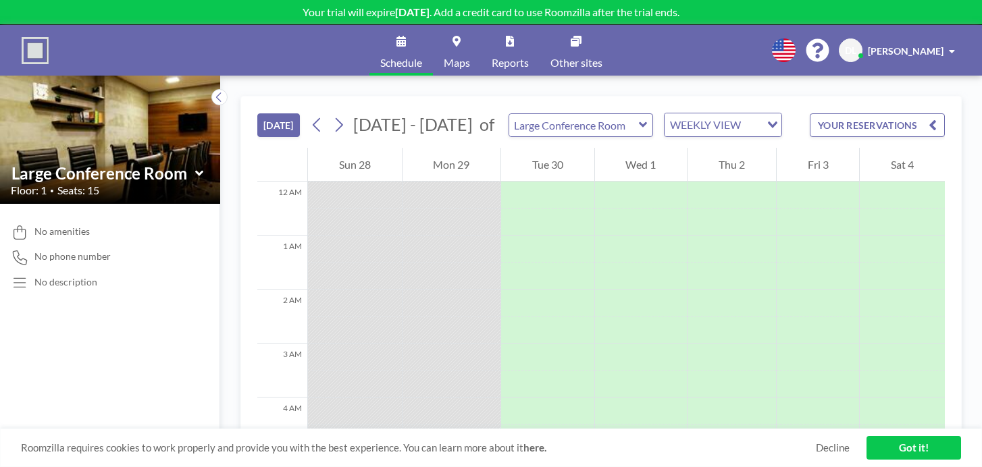  What do you see at coordinates (535, 448) in the screenshot?
I see `a: here.` at bounding box center [535, 448].